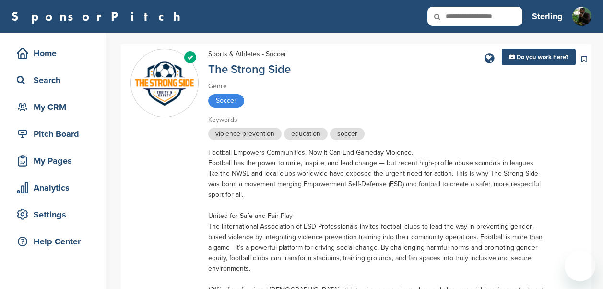  Describe the element at coordinates (55, 134) in the screenshot. I see `div: Pitch Board` at that location.